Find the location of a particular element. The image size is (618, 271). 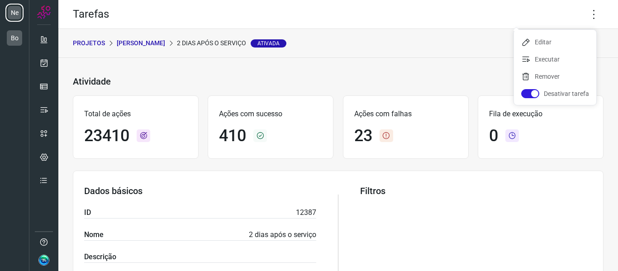

img: Logo is located at coordinates (44, 12).